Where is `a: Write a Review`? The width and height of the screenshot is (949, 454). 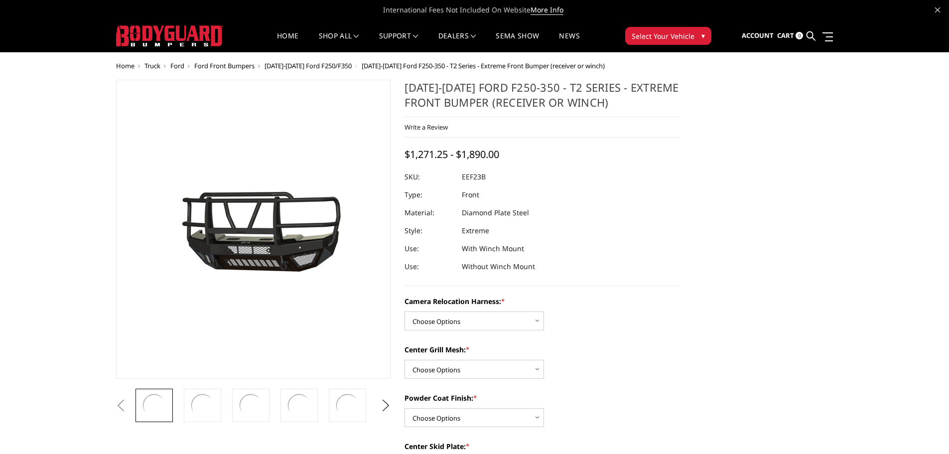
a: Write a Review is located at coordinates (426, 127).